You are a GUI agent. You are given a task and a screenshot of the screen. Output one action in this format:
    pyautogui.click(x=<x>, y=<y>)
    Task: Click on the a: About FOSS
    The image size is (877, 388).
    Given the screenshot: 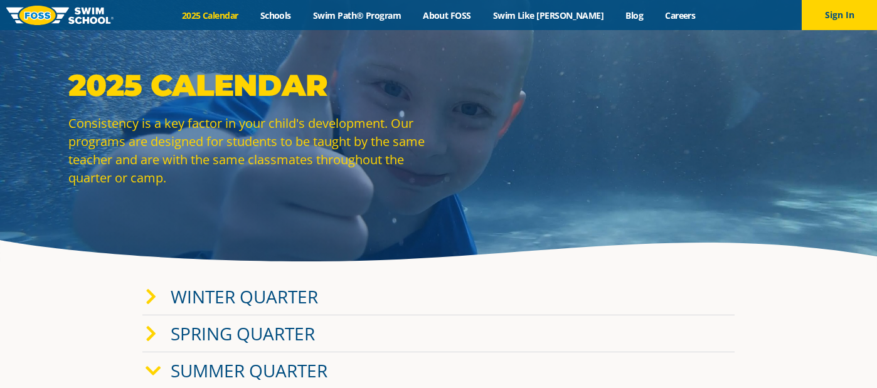 What is the action you would take?
    pyautogui.click(x=447, y=15)
    